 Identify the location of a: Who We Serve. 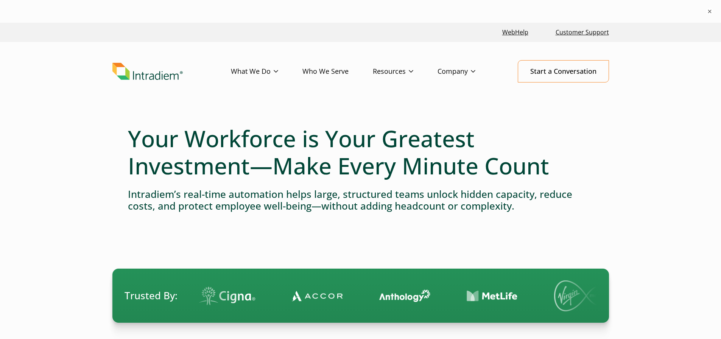
(338, 72).